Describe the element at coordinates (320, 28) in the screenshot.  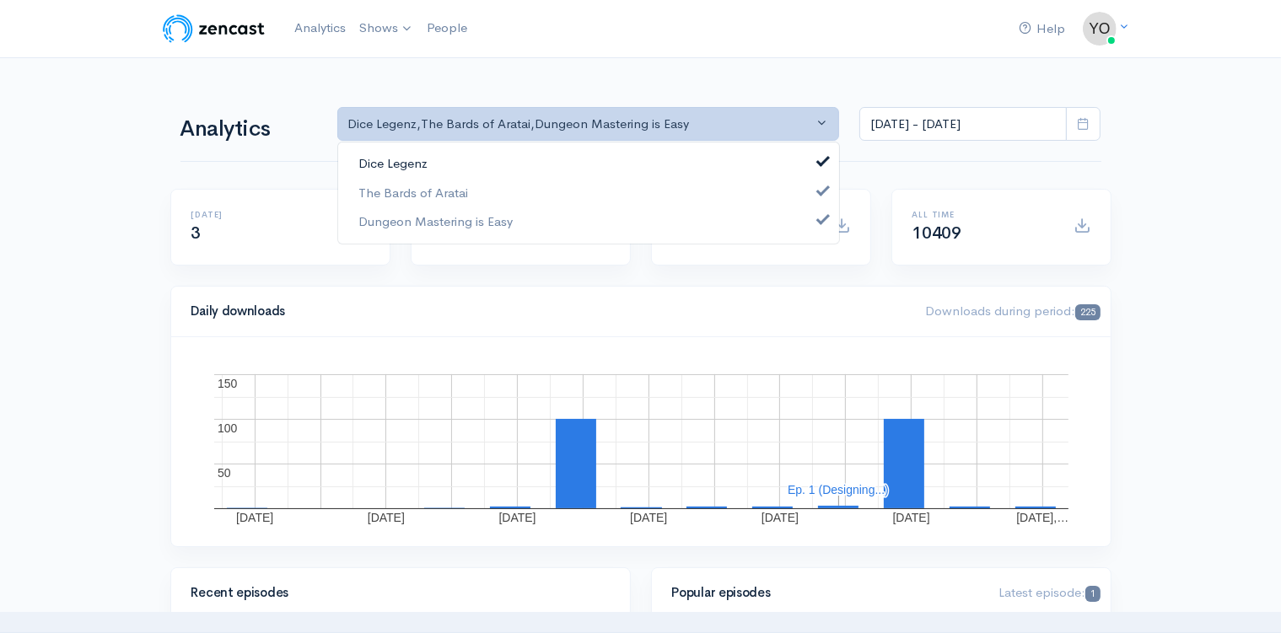
I see `a: Analytics` at that location.